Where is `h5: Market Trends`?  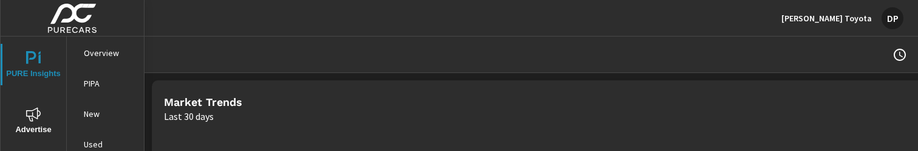
h5: Market Trends is located at coordinates (203, 101).